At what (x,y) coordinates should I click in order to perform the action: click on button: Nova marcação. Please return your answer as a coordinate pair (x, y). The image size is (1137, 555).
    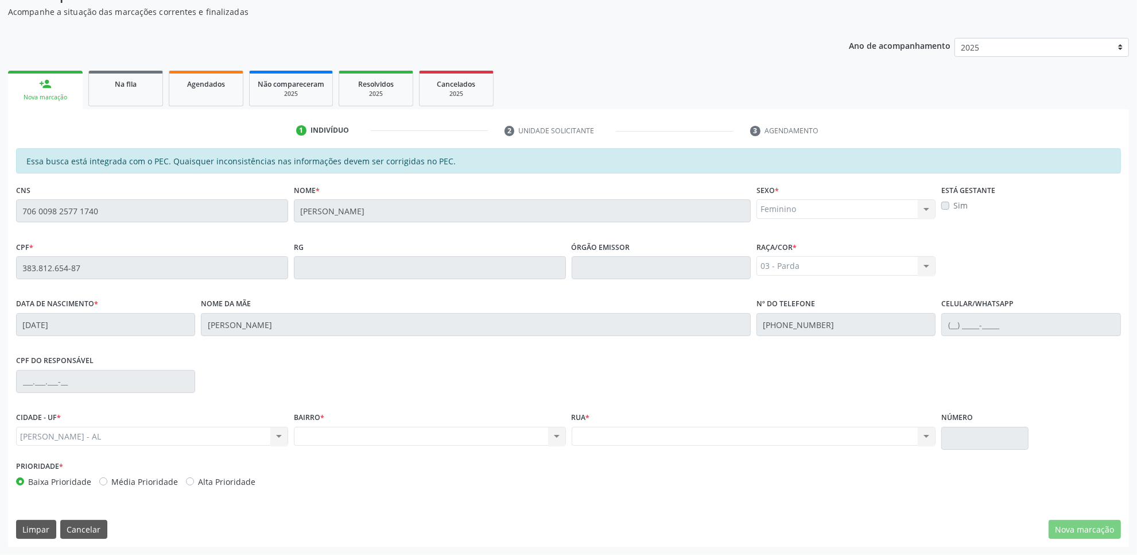
    Looking at the image, I should click on (1085, 529).